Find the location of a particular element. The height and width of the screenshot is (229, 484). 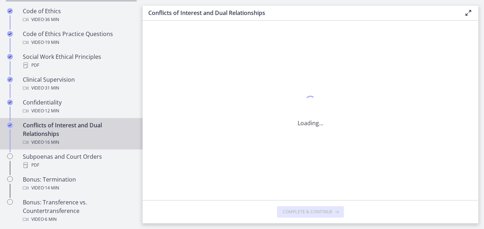

span: · 19 min is located at coordinates (51, 42).